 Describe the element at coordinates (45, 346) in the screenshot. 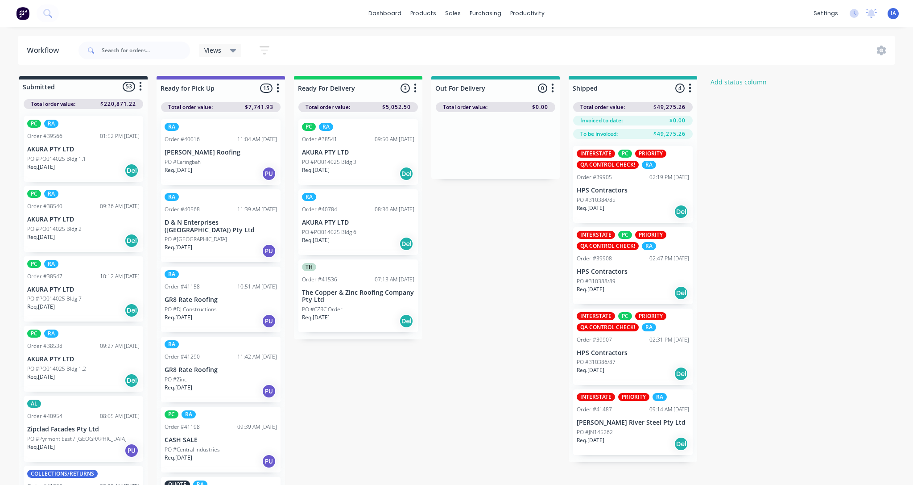

I see `div: Order #38538` at that location.